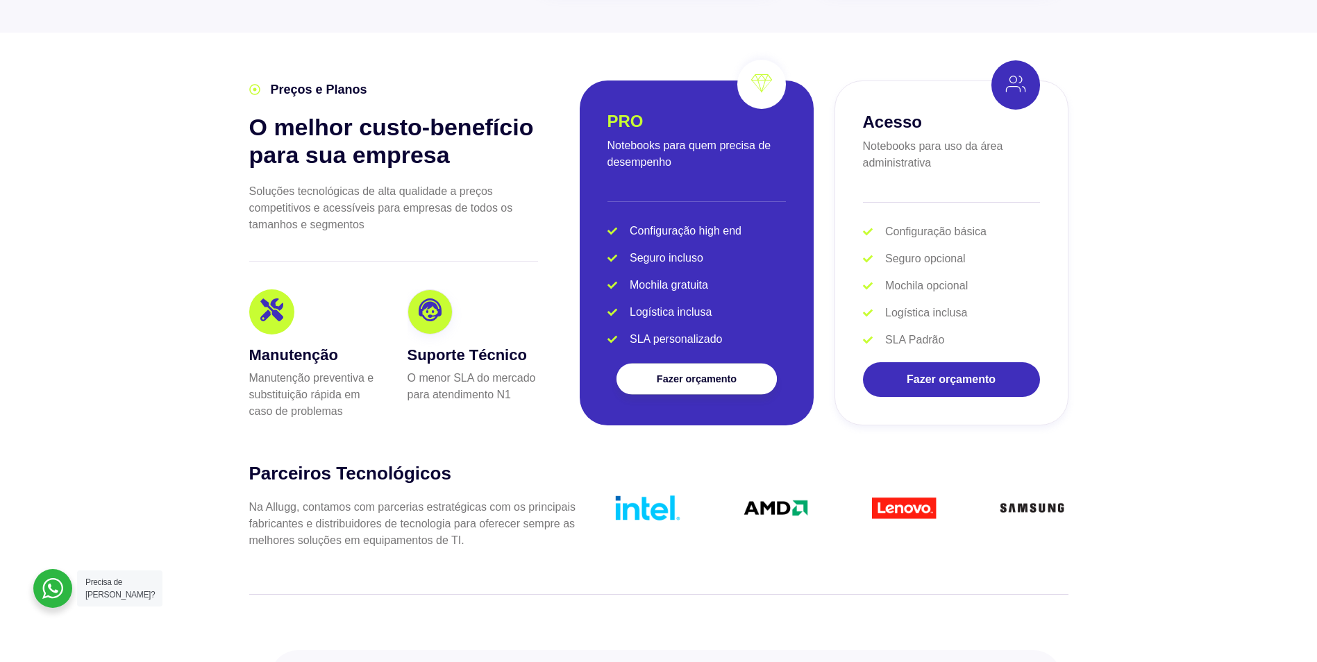  I want to click on h3: Suporte Técnico, so click(473, 355).